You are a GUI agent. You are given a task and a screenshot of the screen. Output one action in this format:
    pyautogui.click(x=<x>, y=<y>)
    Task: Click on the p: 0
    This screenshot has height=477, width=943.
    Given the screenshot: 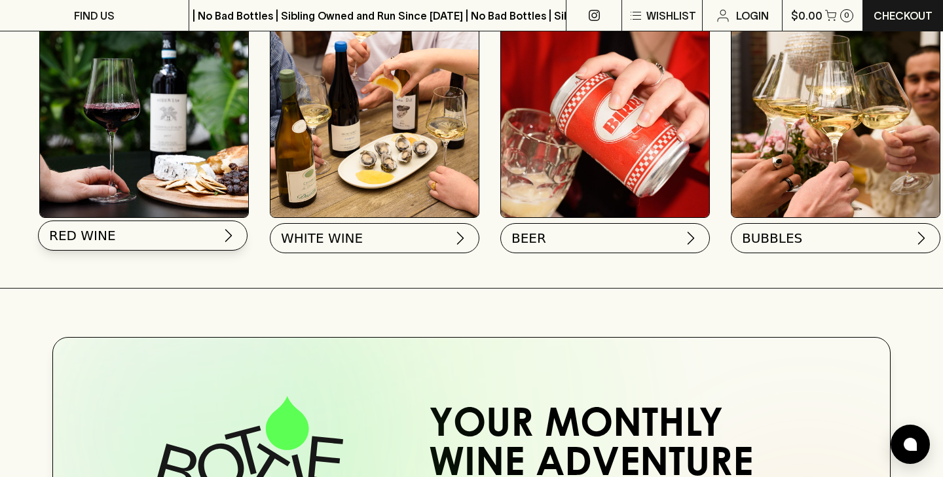 What is the action you would take?
    pyautogui.click(x=846, y=15)
    